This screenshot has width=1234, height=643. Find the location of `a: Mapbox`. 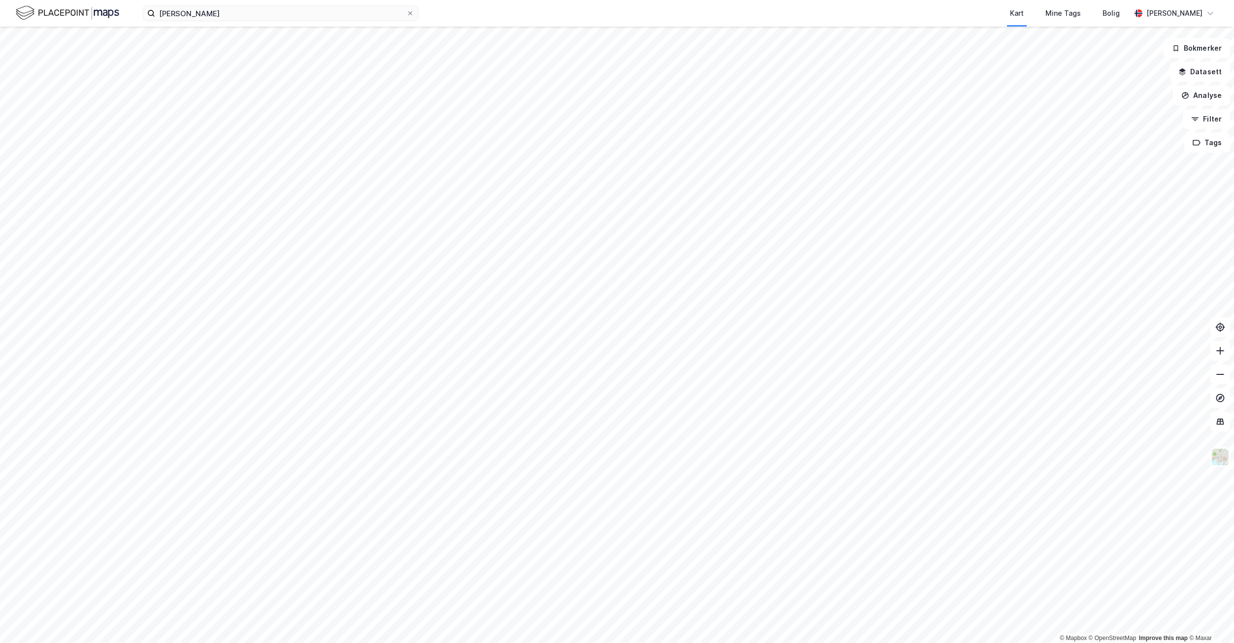

a: Mapbox is located at coordinates (1073, 639).